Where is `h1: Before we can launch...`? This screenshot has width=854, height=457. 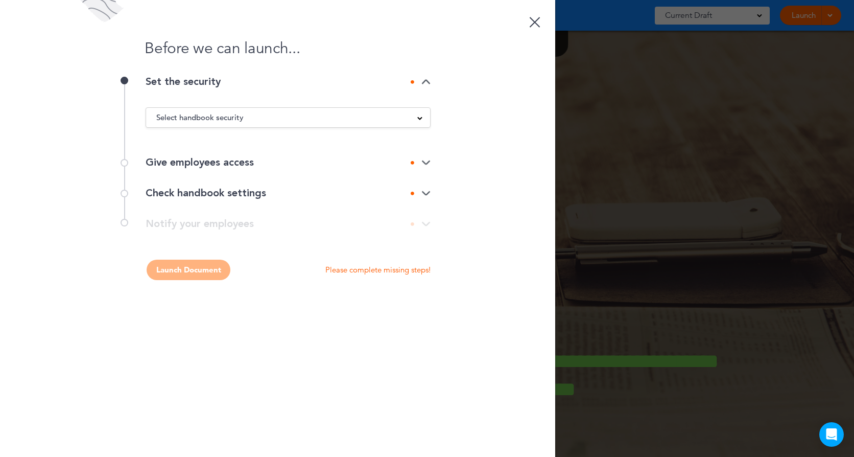
h1: Before we can launch... is located at coordinates (277, 49).